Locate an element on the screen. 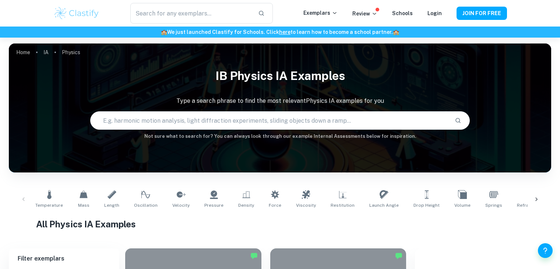 Image resolution: width=560 pixels, height=269 pixels. span: Mass is located at coordinates (84, 205).